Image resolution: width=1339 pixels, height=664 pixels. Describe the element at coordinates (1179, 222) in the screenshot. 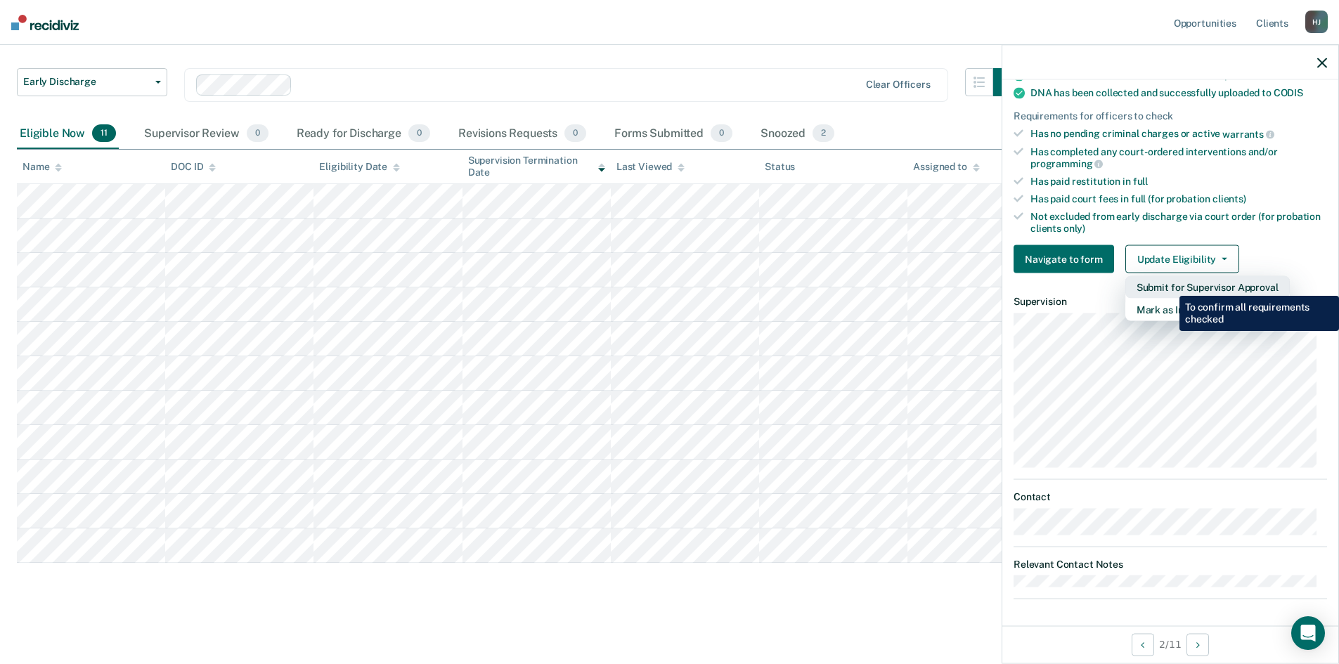

I see `div: Not excluded from early discharge via court order (for probation clients` at that location.